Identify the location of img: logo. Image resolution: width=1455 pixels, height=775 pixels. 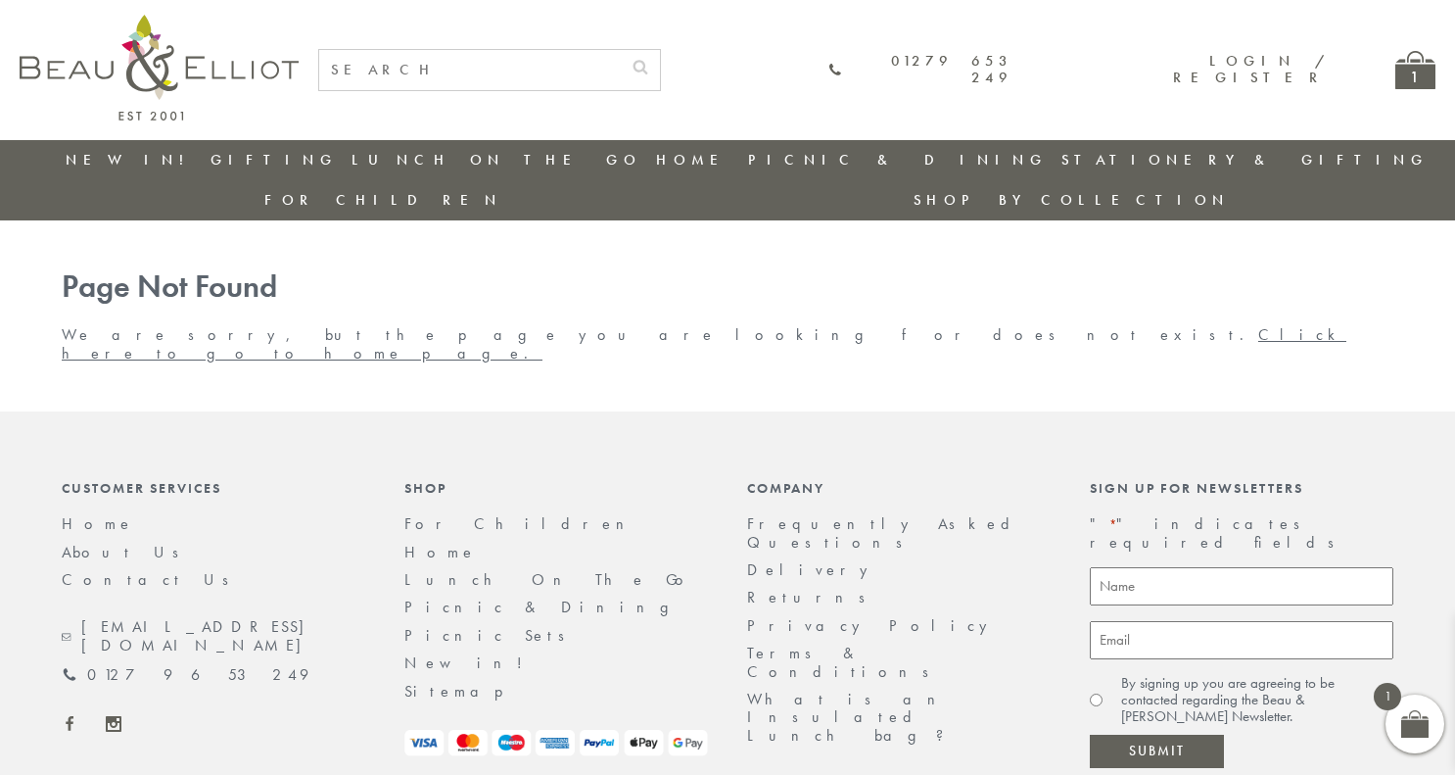
(159, 68).